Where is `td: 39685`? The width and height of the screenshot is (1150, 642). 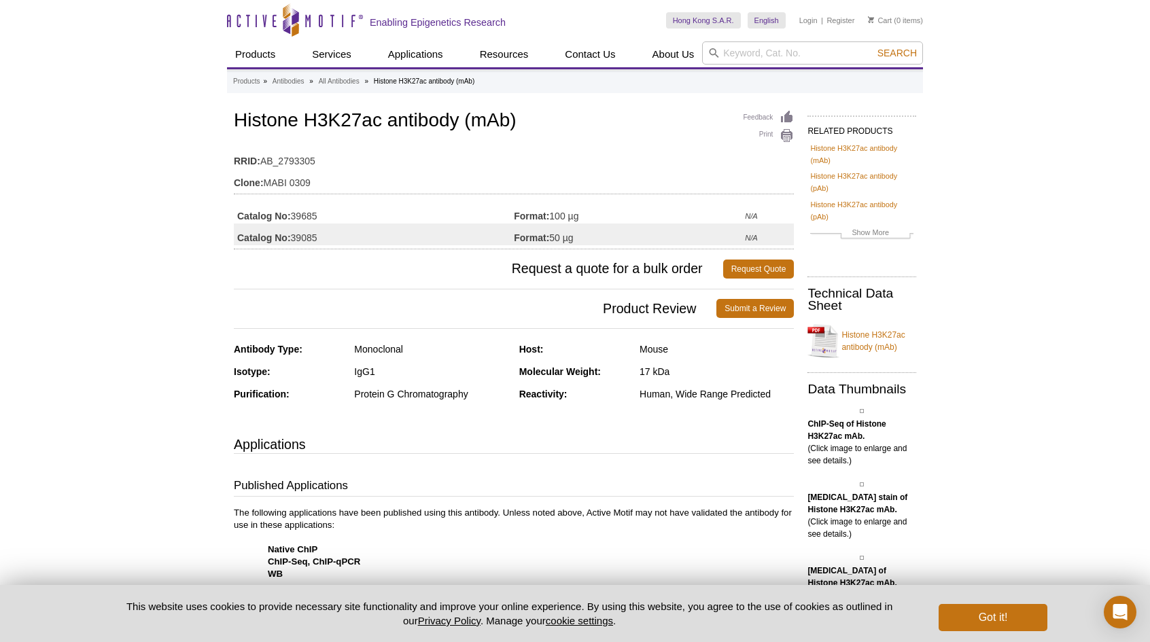
td: 39685 is located at coordinates (374, 213).